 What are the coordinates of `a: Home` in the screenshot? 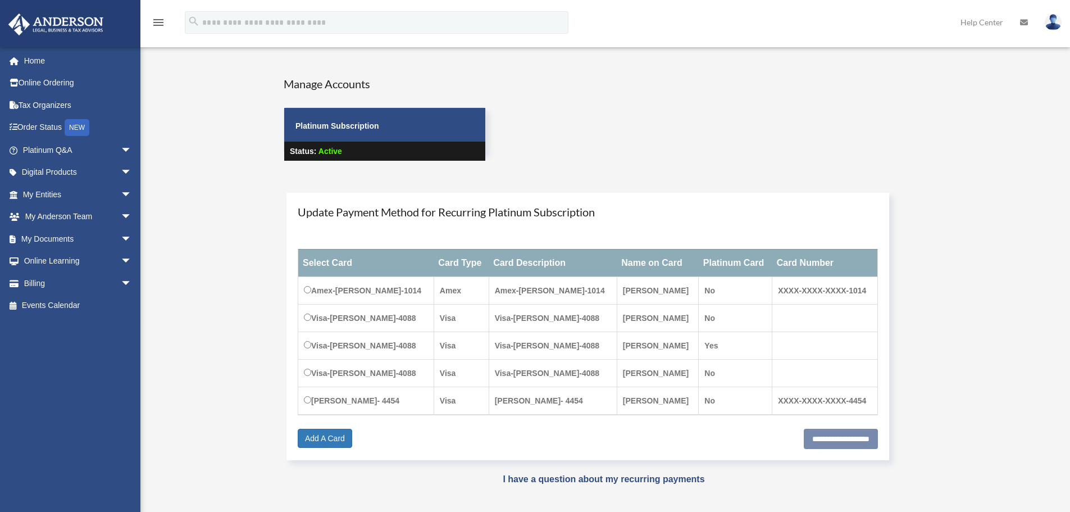 It's located at (78, 61).